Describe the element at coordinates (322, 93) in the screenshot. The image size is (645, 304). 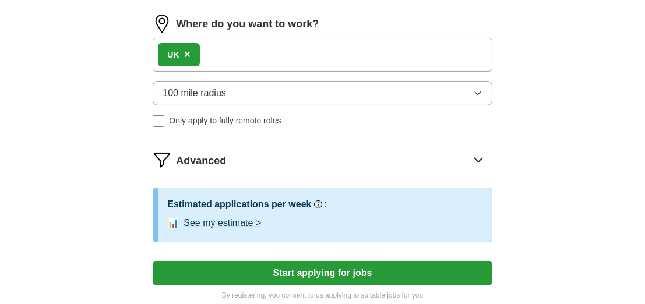
I see `button: 100 mile radius` at that location.